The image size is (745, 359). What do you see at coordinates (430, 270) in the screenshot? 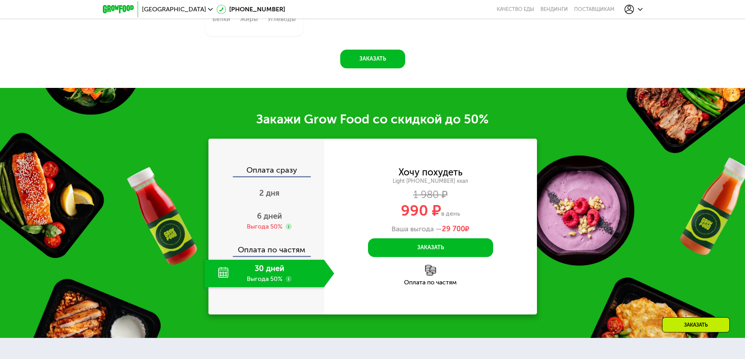
I see `img: l6xcnZfty9opOoJh.png` at bounding box center [430, 270].